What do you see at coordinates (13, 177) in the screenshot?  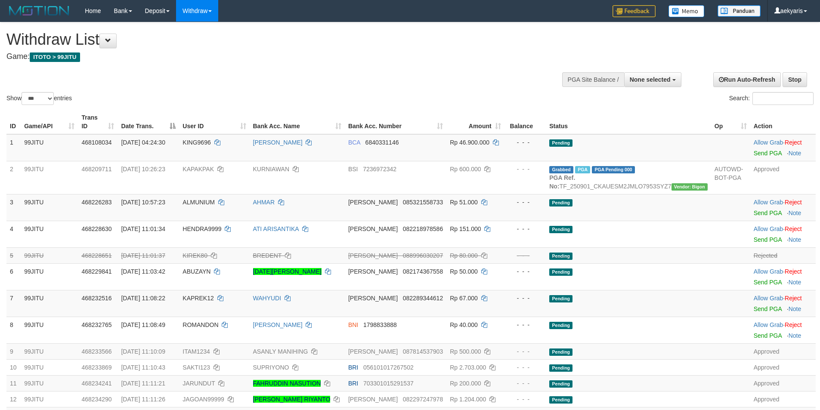 I see `td: 2` at bounding box center [13, 177].